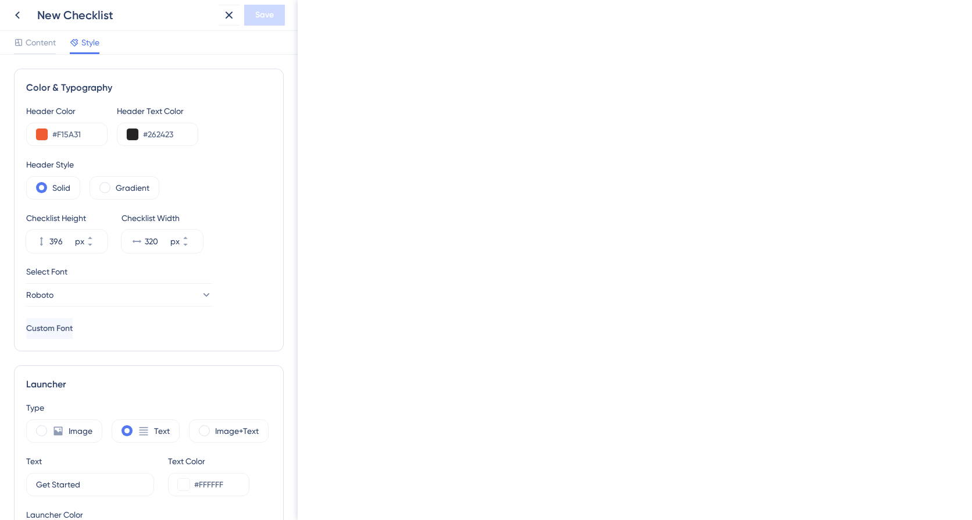 This screenshot has width=972, height=520. I want to click on span: Save, so click(264, 15).